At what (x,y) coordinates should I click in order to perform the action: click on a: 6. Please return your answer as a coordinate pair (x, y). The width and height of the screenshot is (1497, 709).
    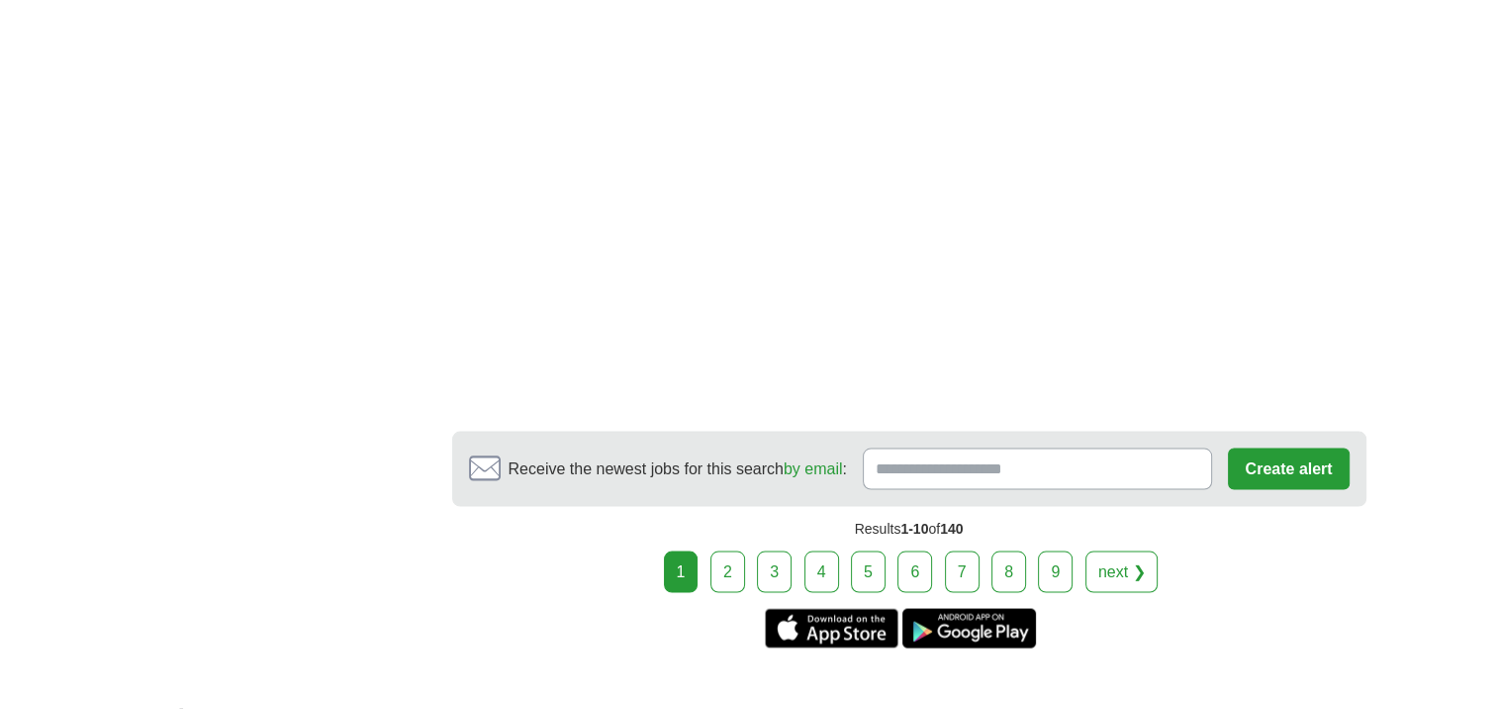
    Looking at the image, I should click on (914, 571).